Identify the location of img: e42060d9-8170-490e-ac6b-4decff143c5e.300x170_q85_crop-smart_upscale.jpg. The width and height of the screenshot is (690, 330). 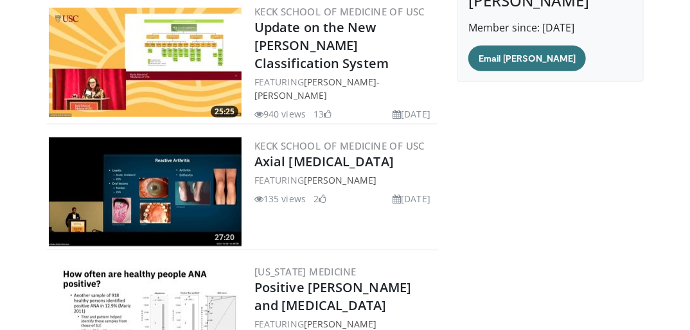
(145, 62).